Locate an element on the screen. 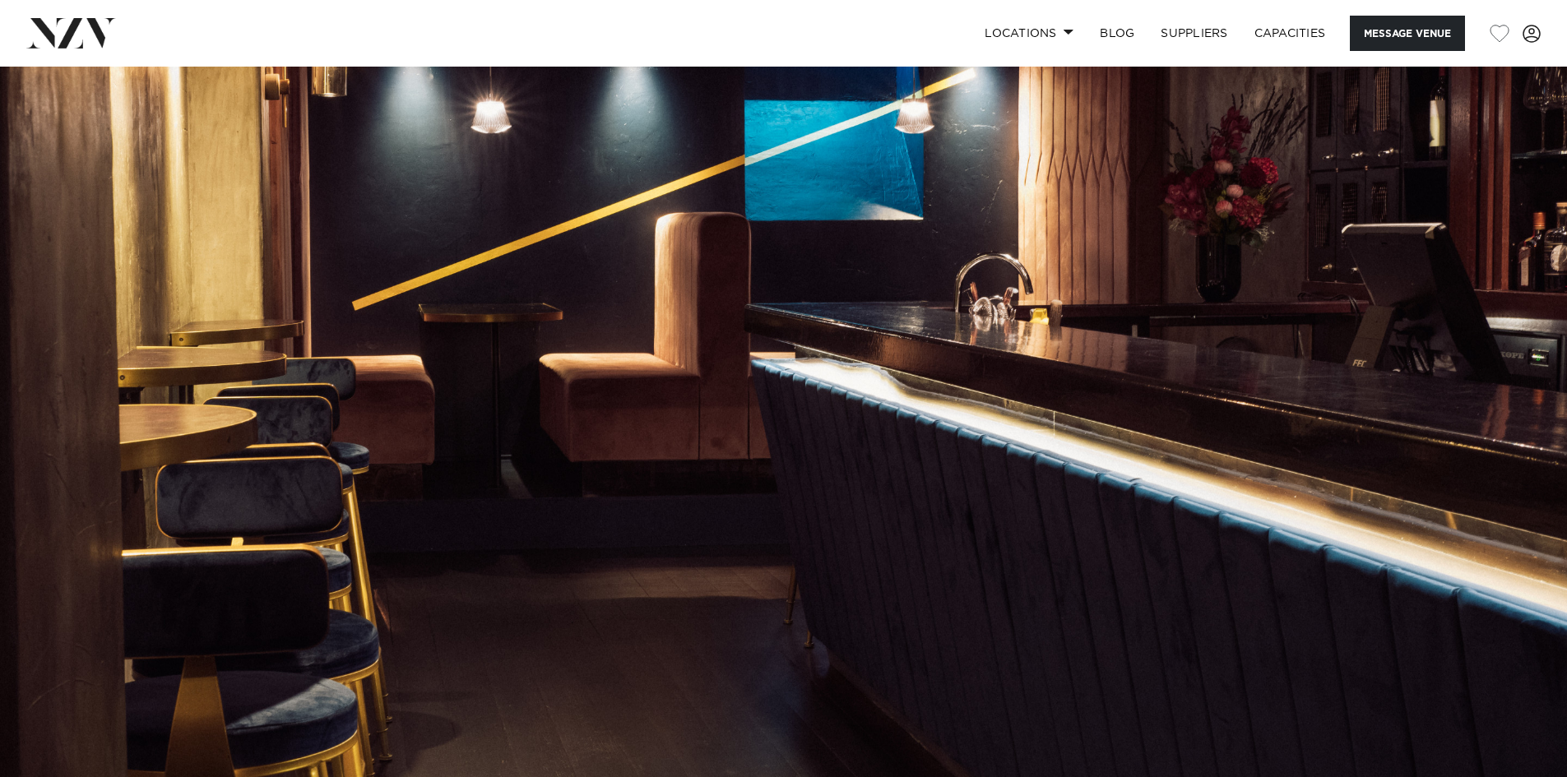 This screenshot has width=1567, height=777. button: Message Venue is located at coordinates (1408, 33).